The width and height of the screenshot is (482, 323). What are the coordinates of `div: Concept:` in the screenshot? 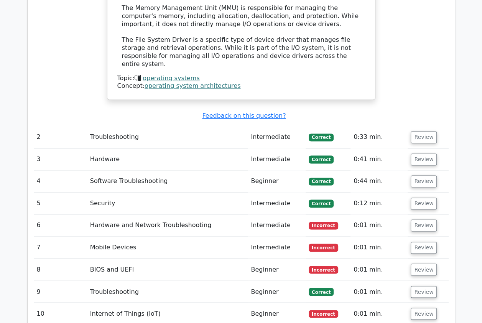 It's located at (241, 86).